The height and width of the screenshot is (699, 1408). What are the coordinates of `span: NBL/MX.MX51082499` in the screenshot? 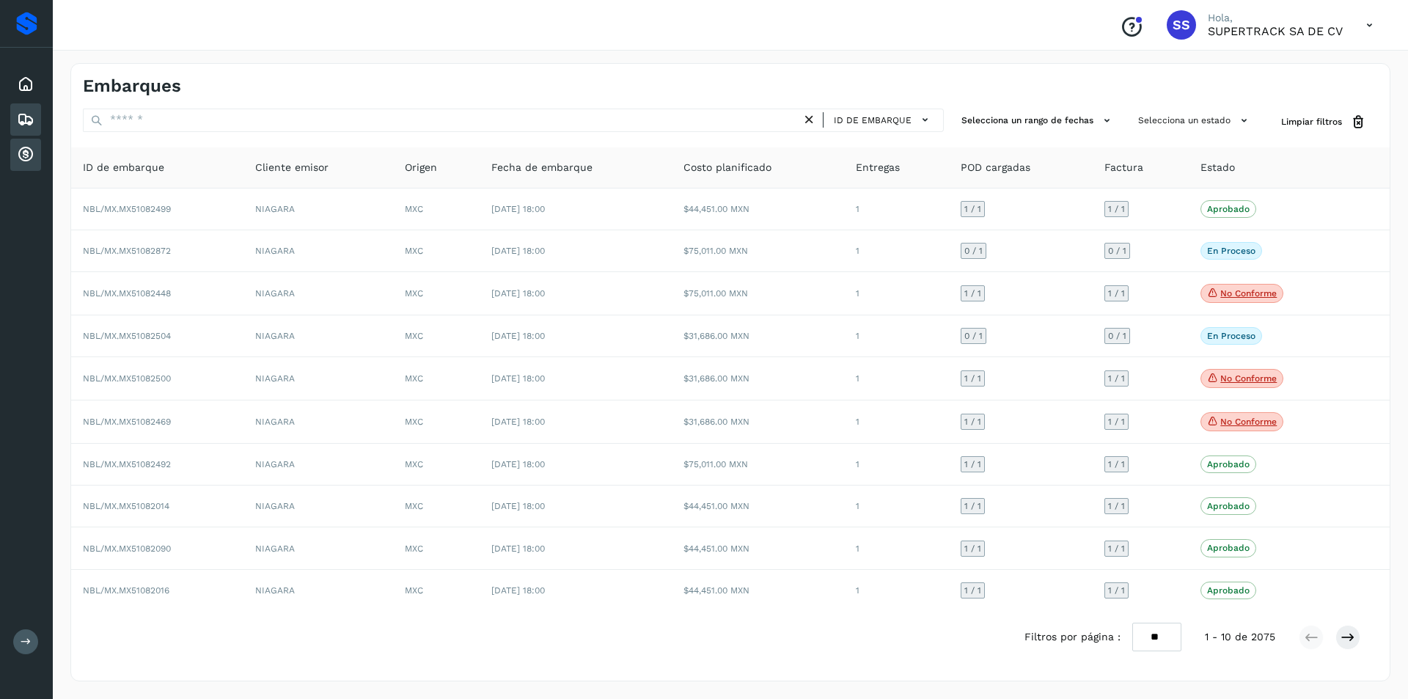 It's located at (127, 209).